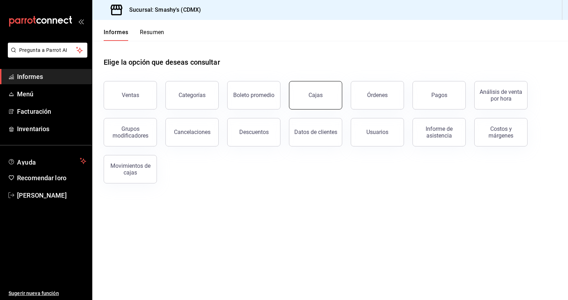  Describe the element at coordinates (501, 95) in the screenshot. I see `font: Análisis de venta por hora` at that location.